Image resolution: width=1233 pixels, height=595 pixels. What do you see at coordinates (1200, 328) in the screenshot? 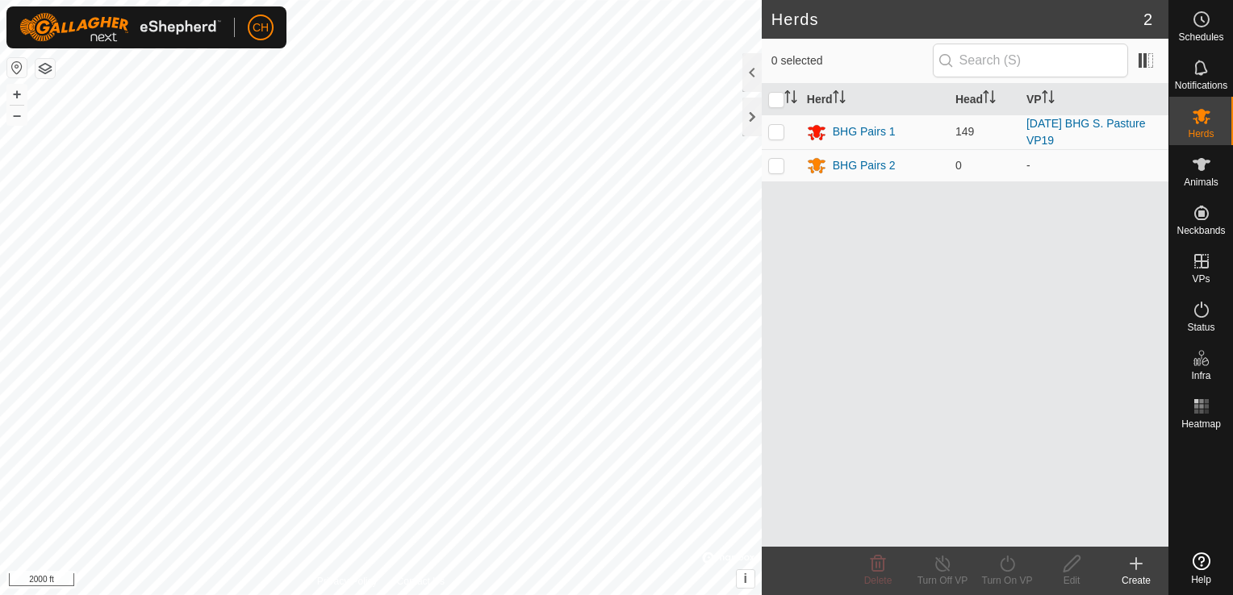
I see `span: Status` at bounding box center [1200, 328].